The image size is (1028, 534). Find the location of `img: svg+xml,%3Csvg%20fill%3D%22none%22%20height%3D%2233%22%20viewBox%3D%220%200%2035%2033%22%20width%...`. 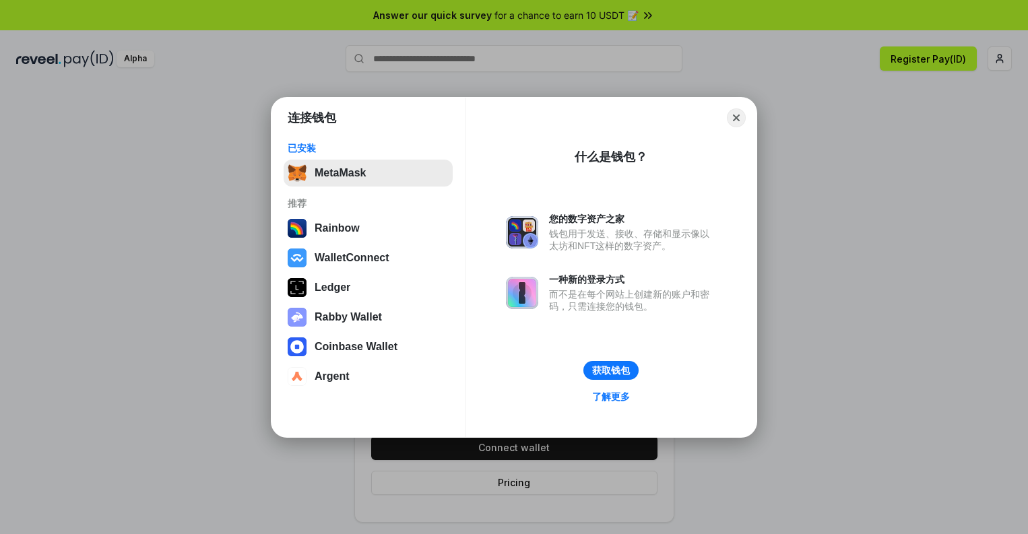

img: svg+xml,%3Csvg%20fill%3D%22none%22%20height%3D%2233%22%20viewBox%3D%220%200%2035%2033%22%20width%... is located at coordinates (297, 173).